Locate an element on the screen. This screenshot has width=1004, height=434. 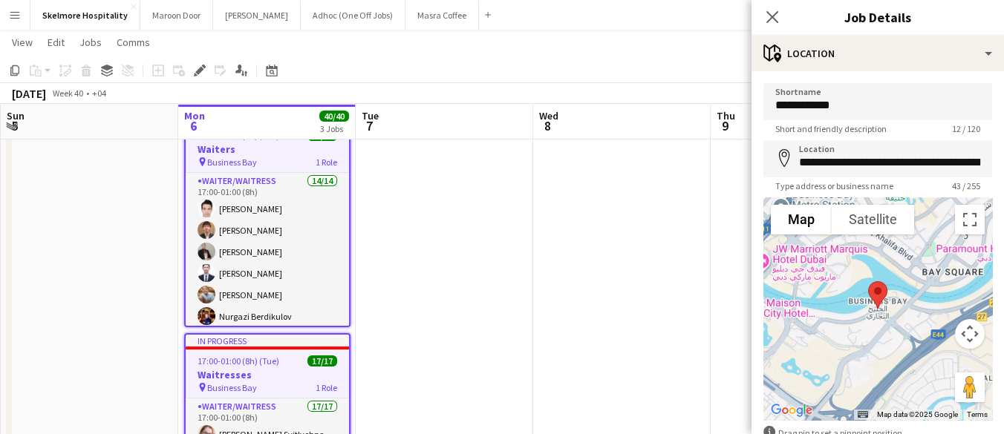
span: Comms is located at coordinates (133, 42).